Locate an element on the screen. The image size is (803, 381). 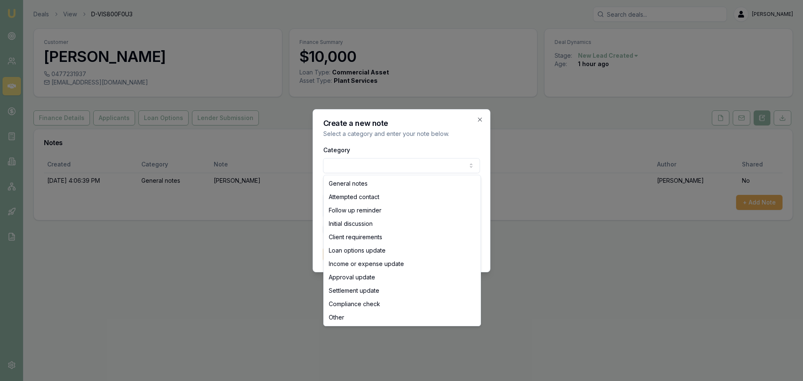
span: Settlement update is located at coordinates (354, 291).